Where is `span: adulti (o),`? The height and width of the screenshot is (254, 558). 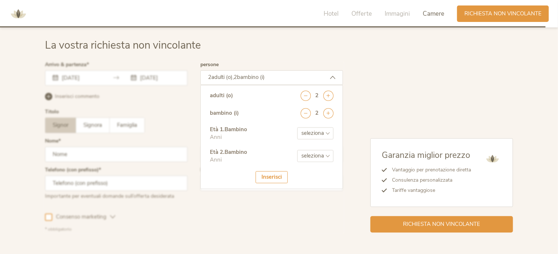 span: adulti (o), is located at coordinates (222, 77).